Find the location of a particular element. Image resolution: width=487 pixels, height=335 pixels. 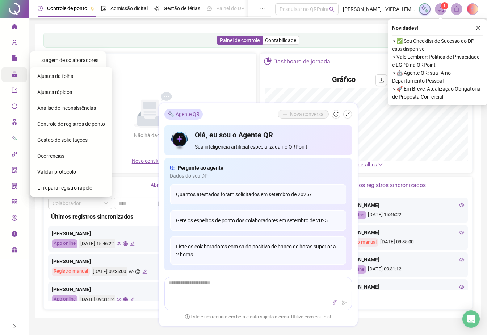

span: api is located at coordinates (14, 155).